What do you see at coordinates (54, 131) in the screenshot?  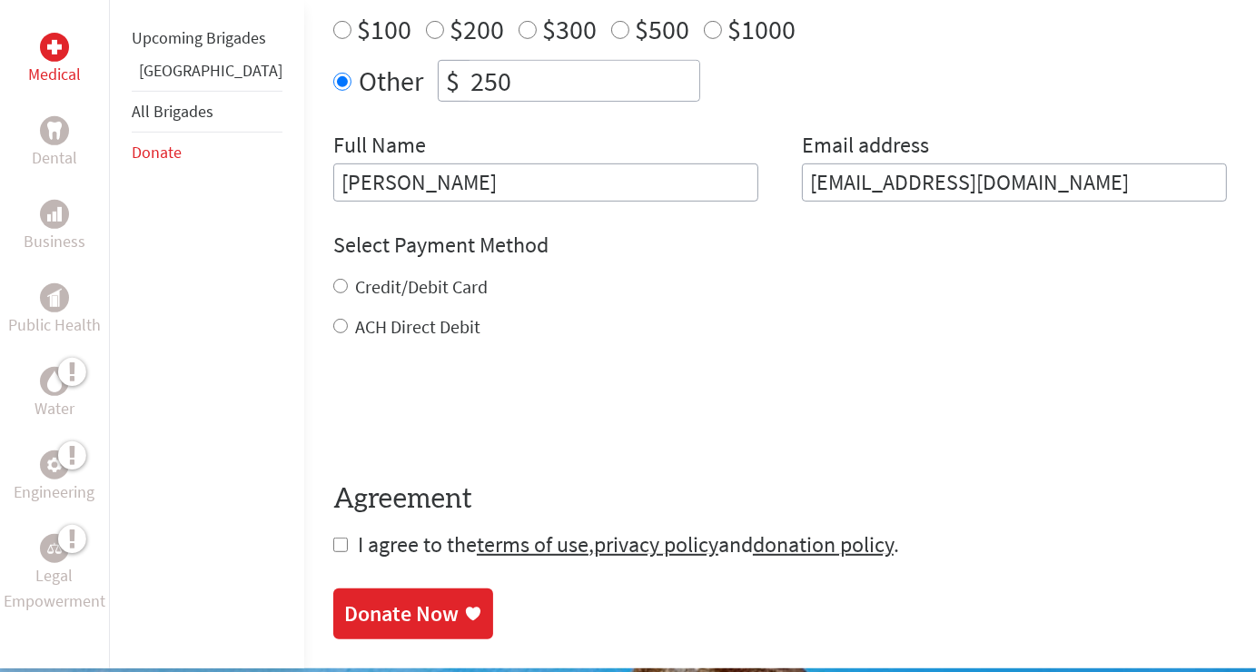 I see `img: Dental` at bounding box center [54, 131].